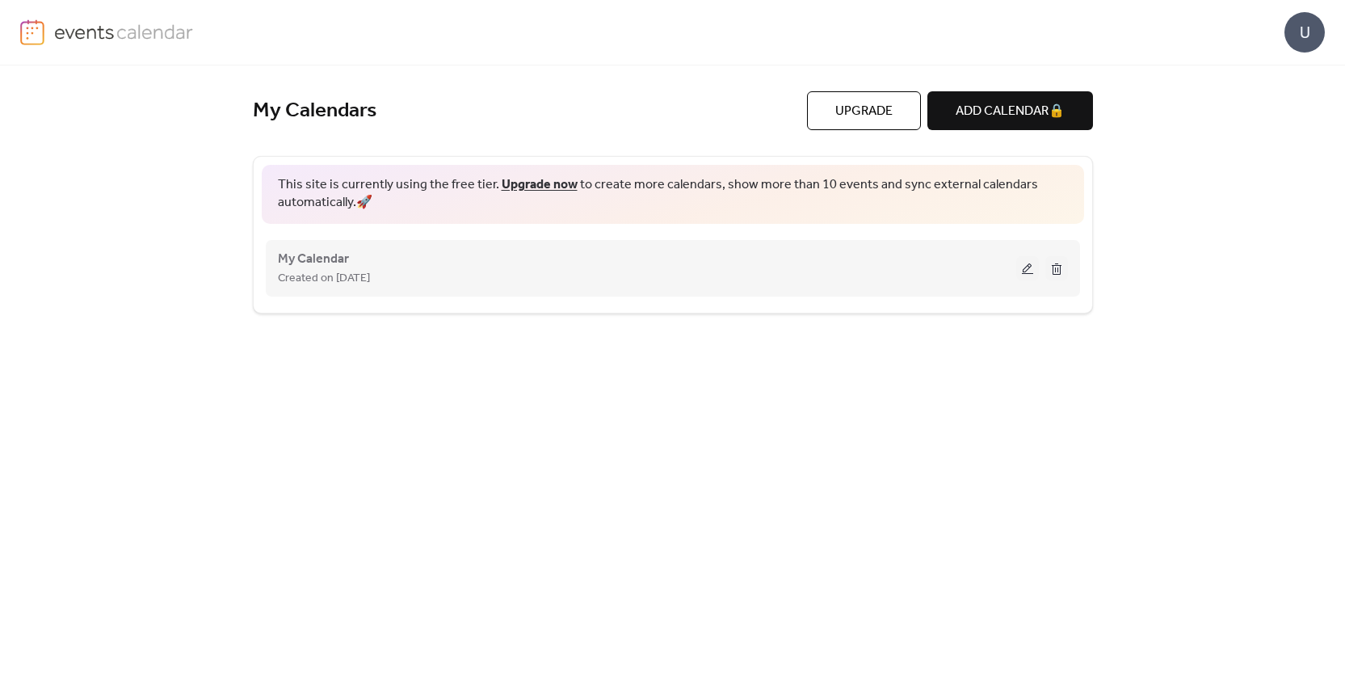 The width and height of the screenshot is (1345, 691). Describe the element at coordinates (673, 194) in the screenshot. I see `span: This site is currently using the free tier. to create more calendars, show more than 10 events an...` at that location.